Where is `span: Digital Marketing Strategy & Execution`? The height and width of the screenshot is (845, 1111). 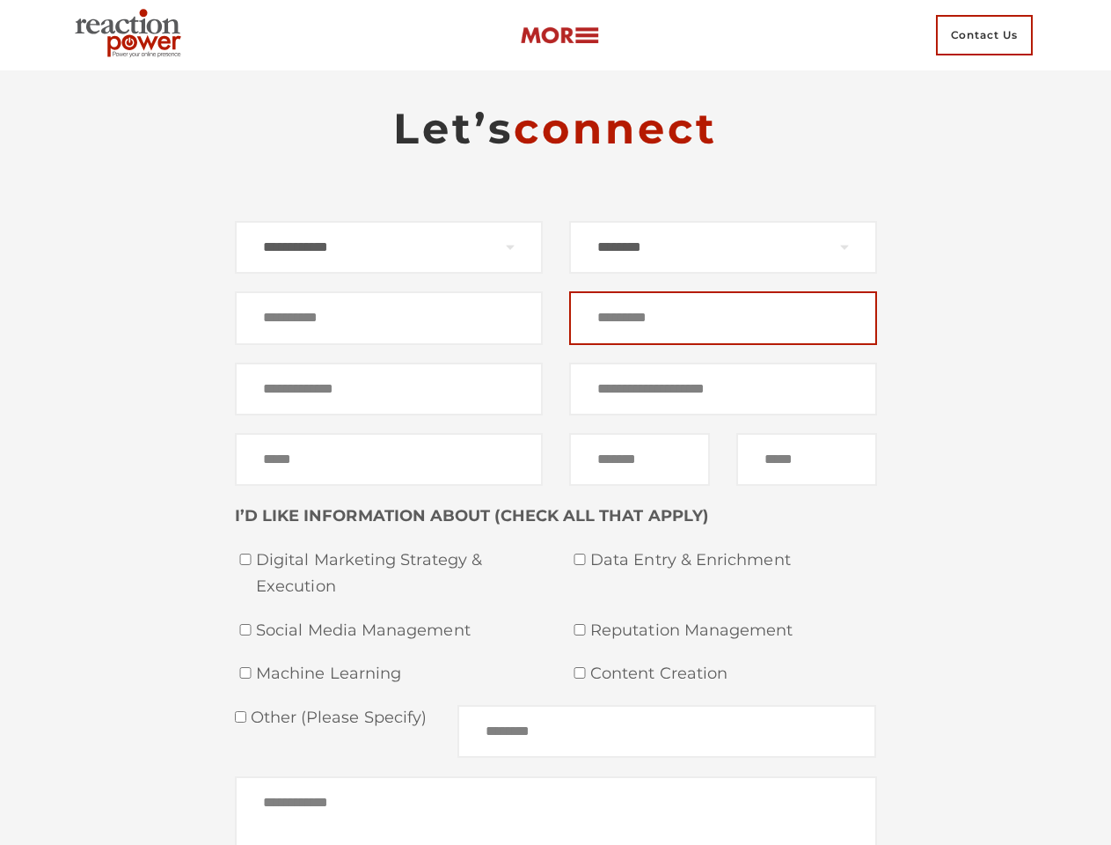 span: Digital Marketing Strategy & Execution is located at coordinates (399, 573).